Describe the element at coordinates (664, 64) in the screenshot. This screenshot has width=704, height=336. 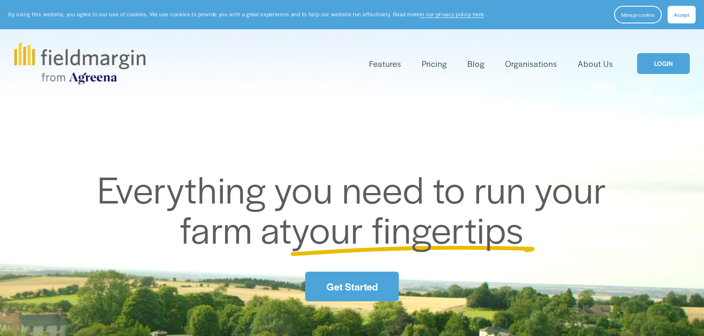
I see `a: LOGIN` at that location.